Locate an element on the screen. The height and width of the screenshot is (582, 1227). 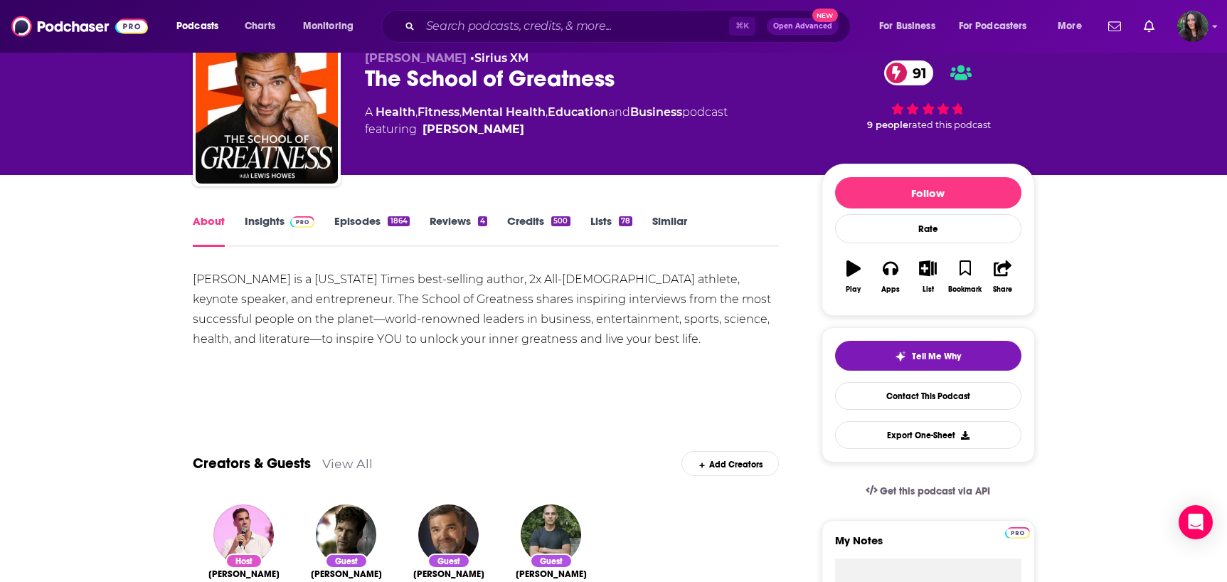
button: Apps is located at coordinates (891, 277).